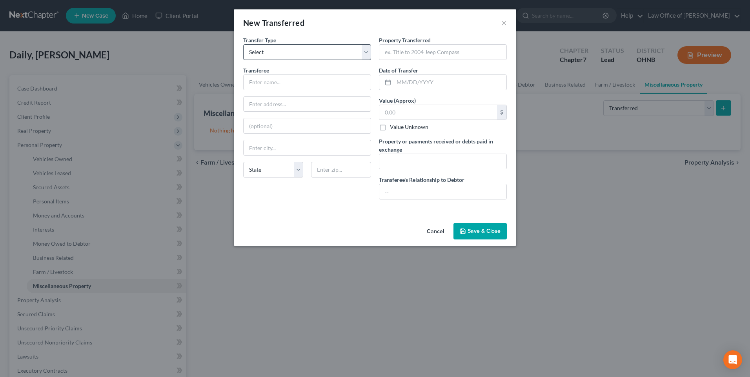 The image size is (750, 377). Describe the element at coordinates (256, 70) in the screenshot. I see `span: Transferee` at that location.